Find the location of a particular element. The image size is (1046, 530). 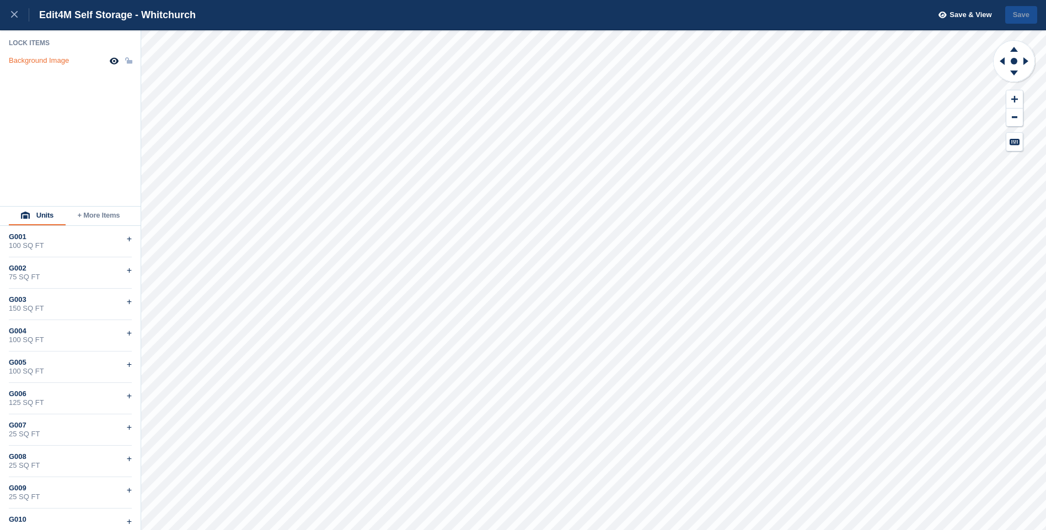

div: Edit 4M Self Storage - Whitchurch is located at coordinates (112, 15).